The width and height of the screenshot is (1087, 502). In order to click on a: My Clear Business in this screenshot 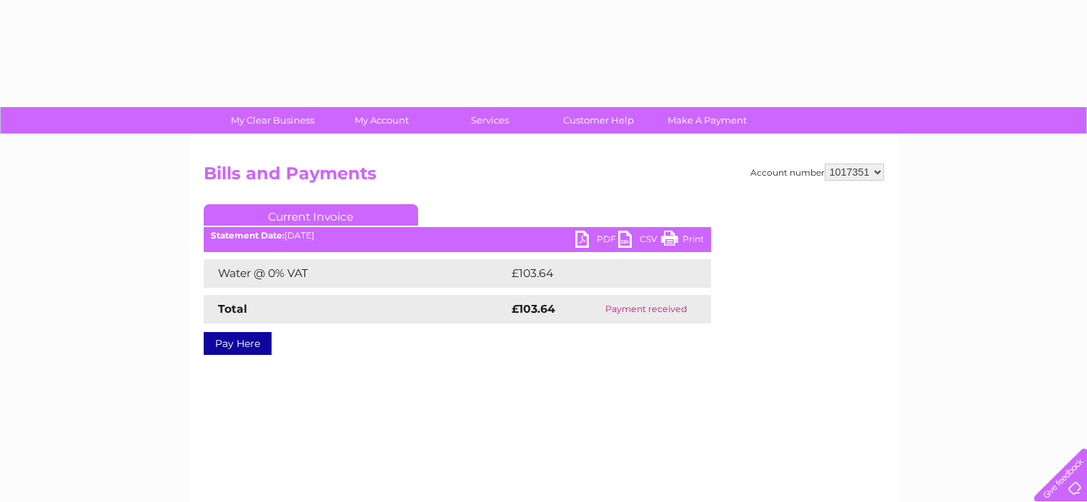, I will do `click(272, 120)`.